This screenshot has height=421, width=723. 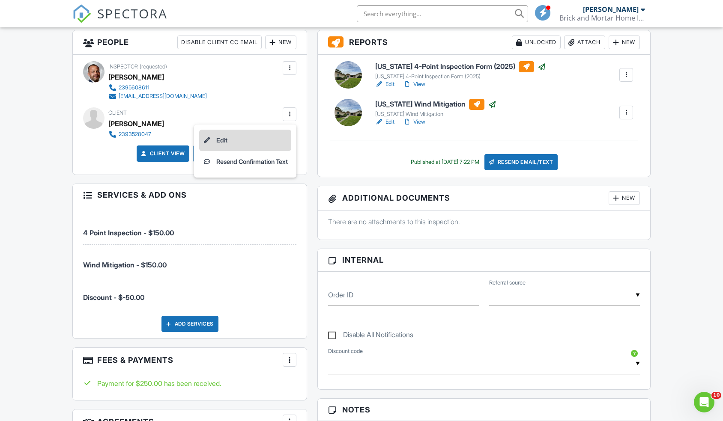 I want to click on h3: Services & Add ons, so click(x=190, y=195).